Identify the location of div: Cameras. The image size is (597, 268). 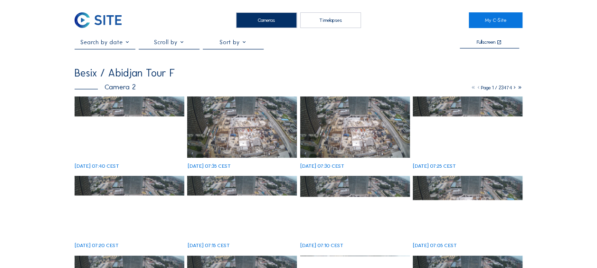
(266, 20).